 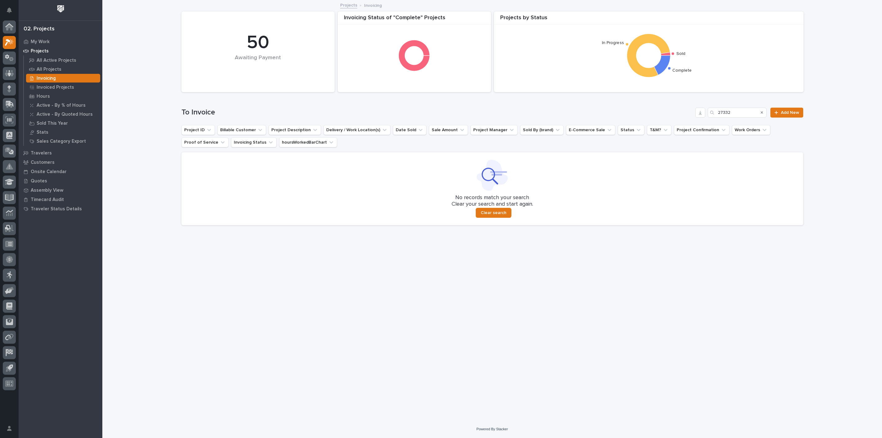 What do you see at coordinates (55, 87) in the screenshot?
I see `p: Invoiced Projects` at bounding box center [55, 87].